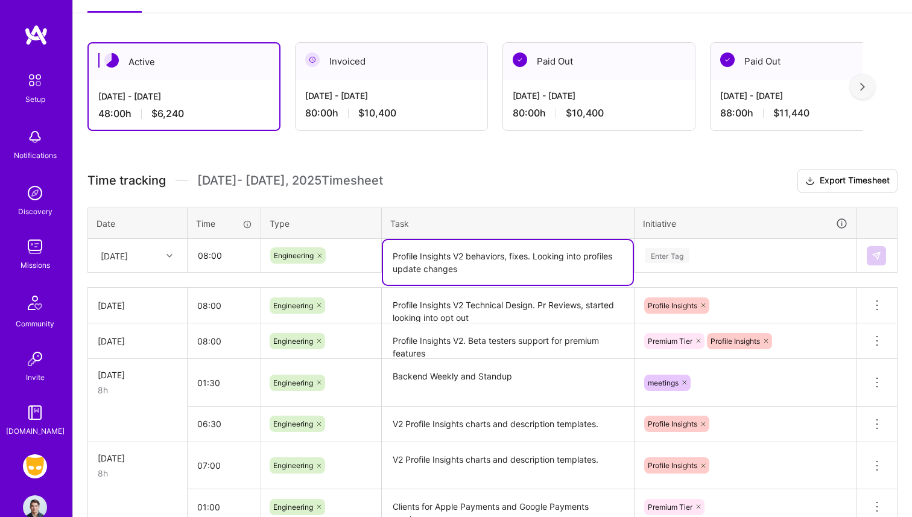 Image resolution: width=912 pixels, height=517 pixels. What do you see at coordinates (35, 466) in the screenshot?
I see `a: Grindr: Mobile + BE + Cloud` at bounding box center [35, 466].